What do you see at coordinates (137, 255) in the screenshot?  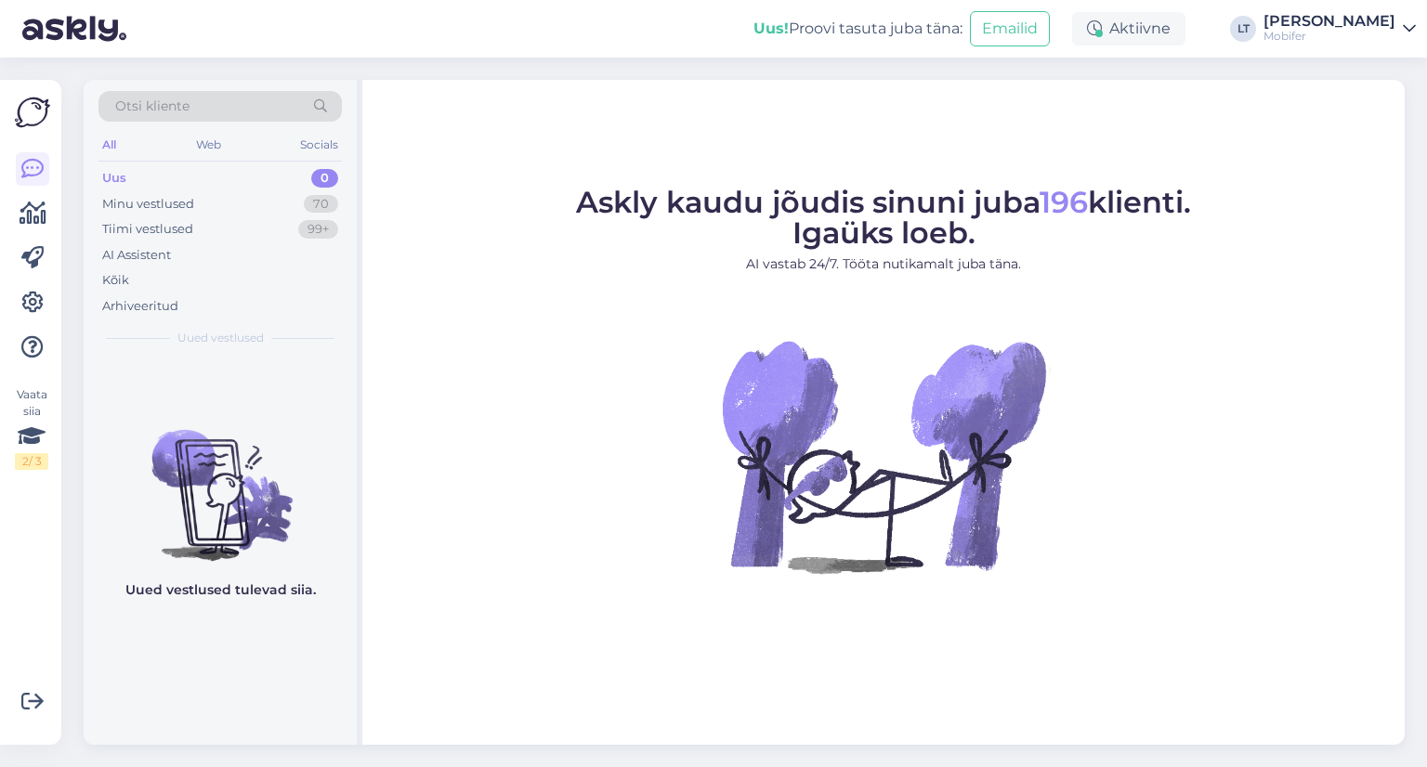 I see `div: AI Assistent` at bounding box center [137, 255].